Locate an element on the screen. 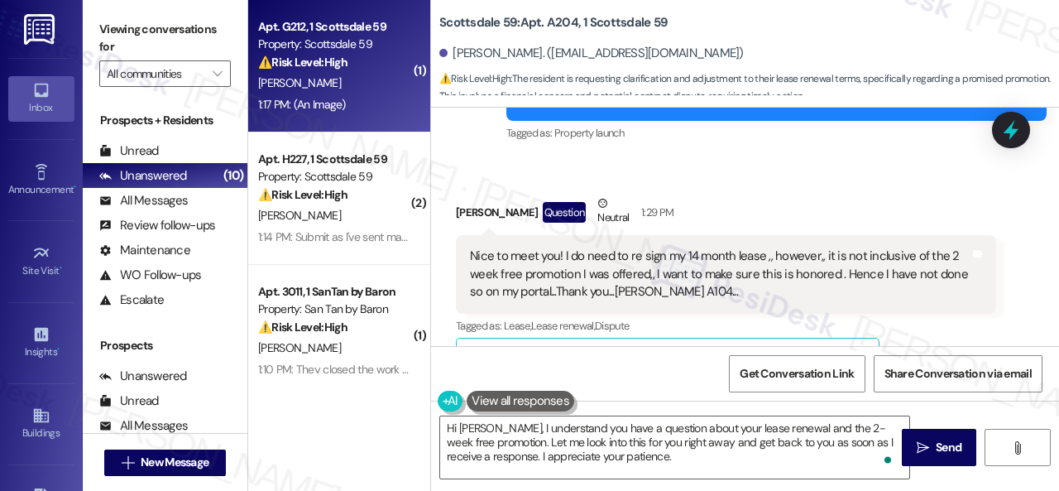  div: 1:29 PM is located at coordinates (655, 212).